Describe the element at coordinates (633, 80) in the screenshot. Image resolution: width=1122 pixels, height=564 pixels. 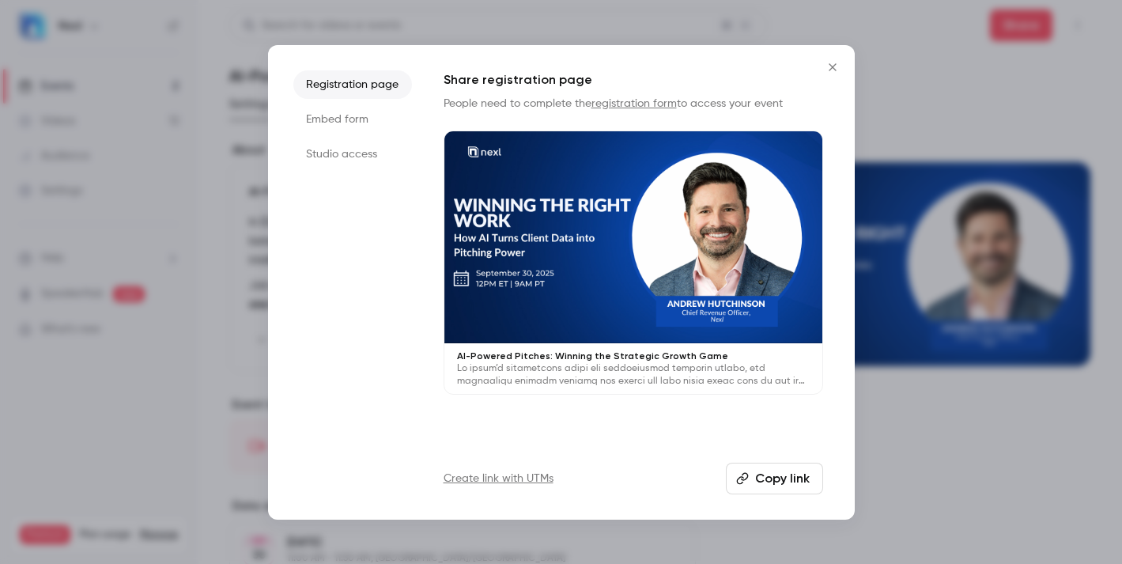
I see `h1: Share registration page` at that location.